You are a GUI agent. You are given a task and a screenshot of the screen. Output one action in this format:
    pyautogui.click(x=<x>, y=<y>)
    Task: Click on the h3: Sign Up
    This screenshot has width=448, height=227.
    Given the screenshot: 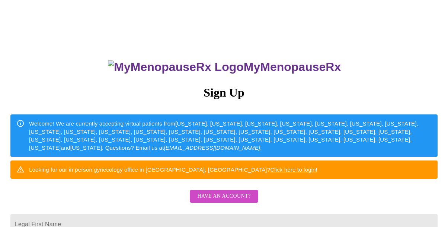 What is the action you would take?
    pyautogui.click(x=224, y=93)
    